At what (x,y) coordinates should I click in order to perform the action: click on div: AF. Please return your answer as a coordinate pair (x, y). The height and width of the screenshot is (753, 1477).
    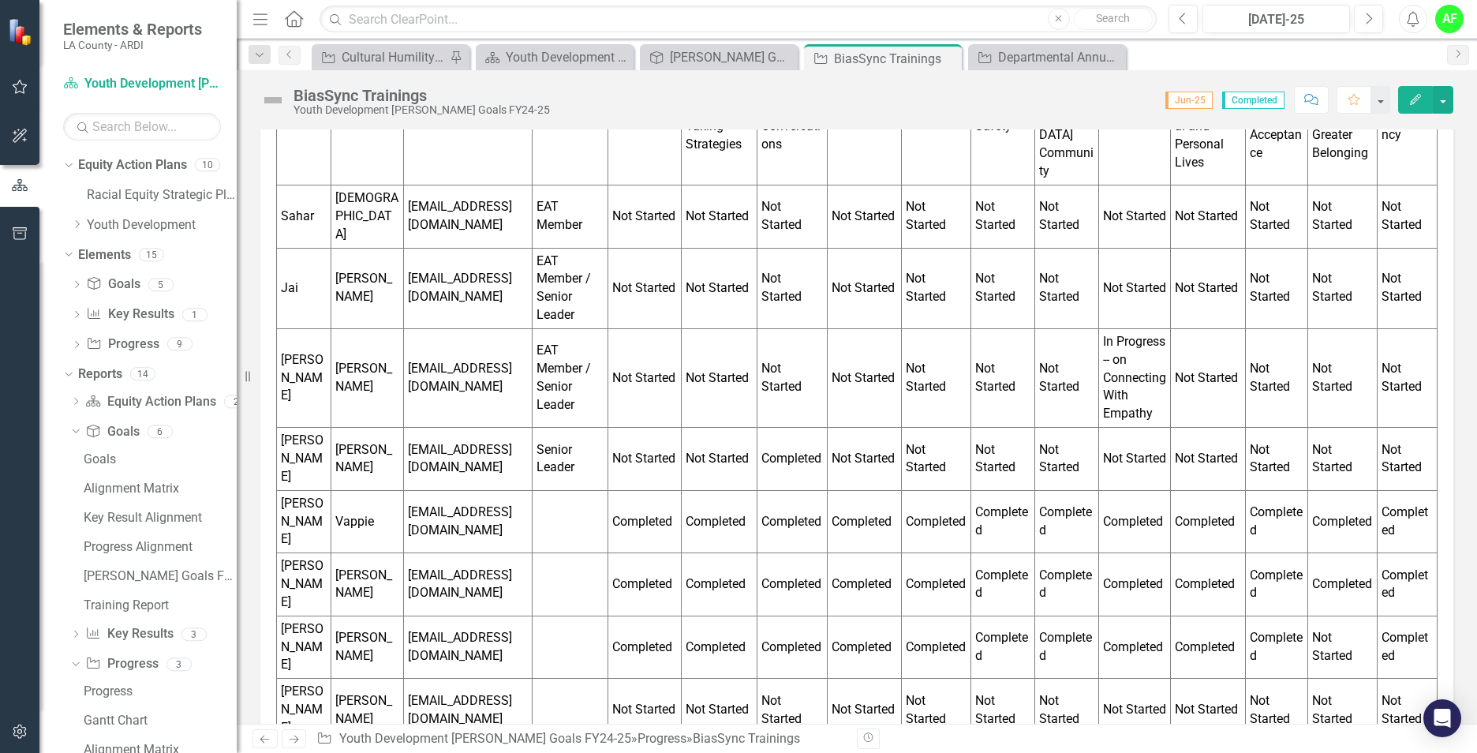
    Looking at the image, I should click on (1450, 19).